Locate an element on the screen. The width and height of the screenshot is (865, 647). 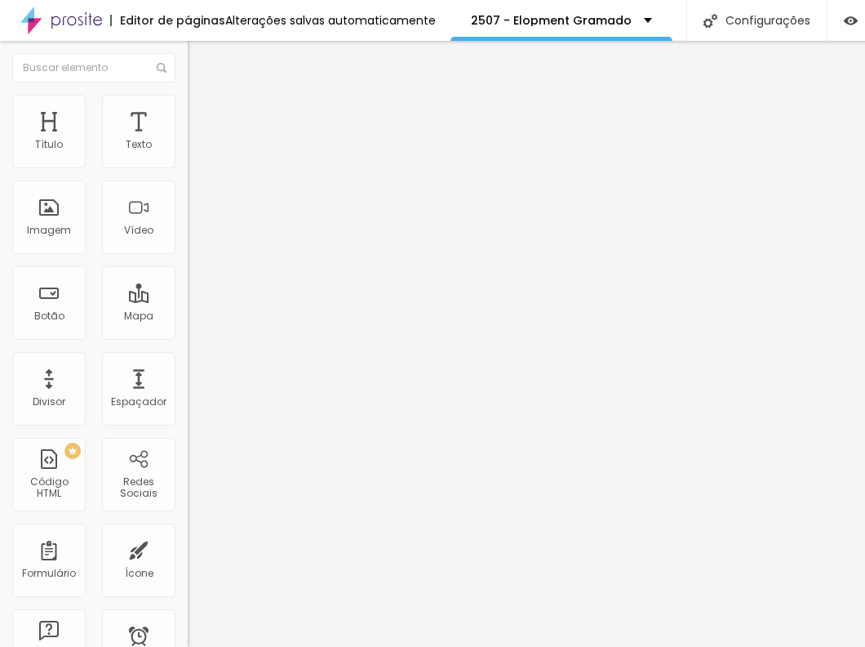
img: view-1.svg is located at coordinates (851, 20).